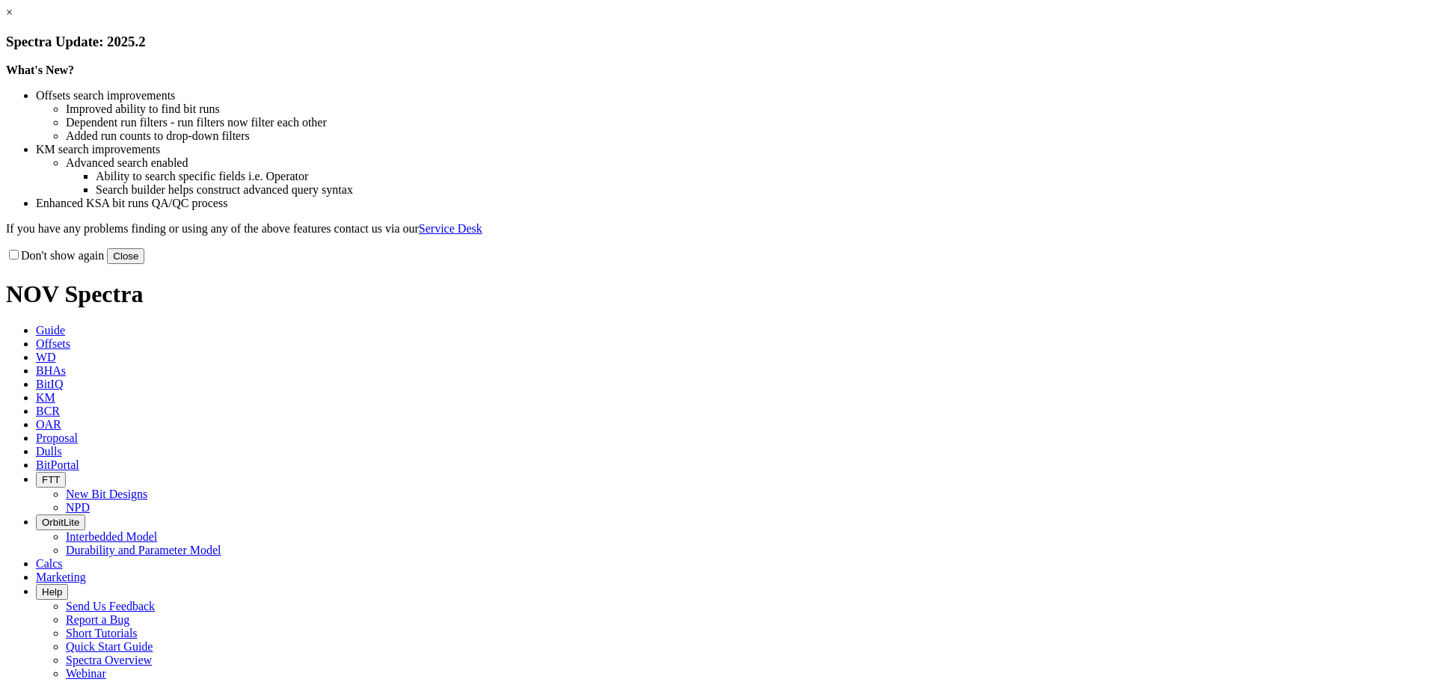 This screenshot has width=1430, height=691. Describe the element at coordinates (61, 577) in the screenshot. I see `span: Marketing` at that location.